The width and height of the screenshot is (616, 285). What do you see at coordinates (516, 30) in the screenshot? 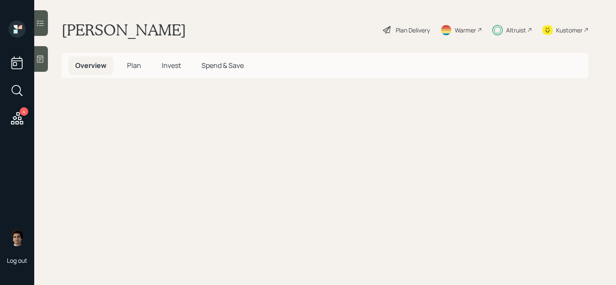
I see `div: Altruist` at bounding box center [516, 30].